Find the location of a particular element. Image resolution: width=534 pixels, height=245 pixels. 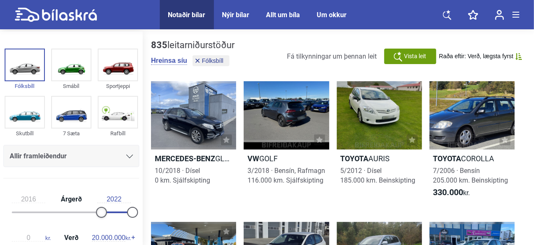

a: Notaðir bílar is located at coordinates (187, 15).